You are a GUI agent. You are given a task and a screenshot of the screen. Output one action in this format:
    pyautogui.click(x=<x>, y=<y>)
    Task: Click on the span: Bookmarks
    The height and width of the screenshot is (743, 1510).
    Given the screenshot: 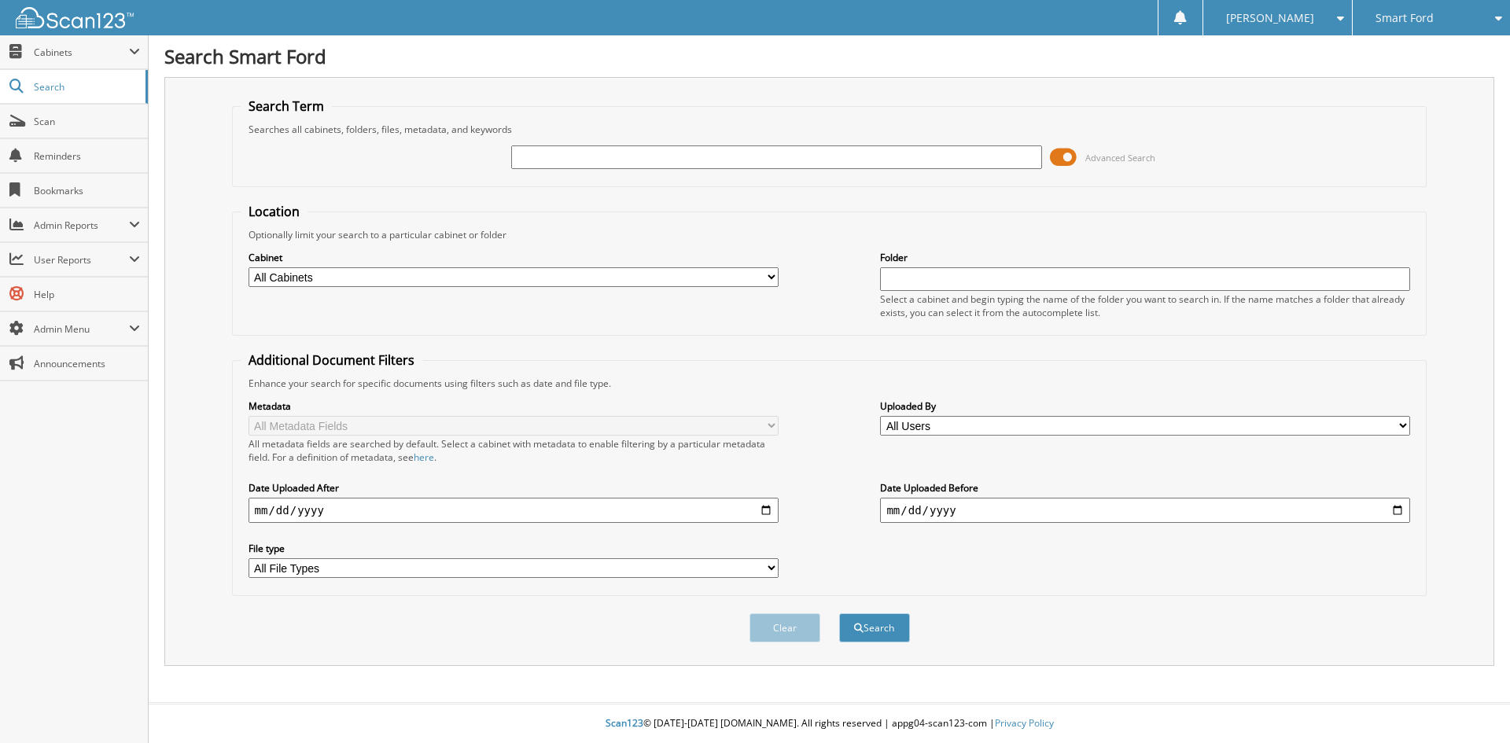 What is the action you would take?
    pyautogui.click(x=86, y=190)
    